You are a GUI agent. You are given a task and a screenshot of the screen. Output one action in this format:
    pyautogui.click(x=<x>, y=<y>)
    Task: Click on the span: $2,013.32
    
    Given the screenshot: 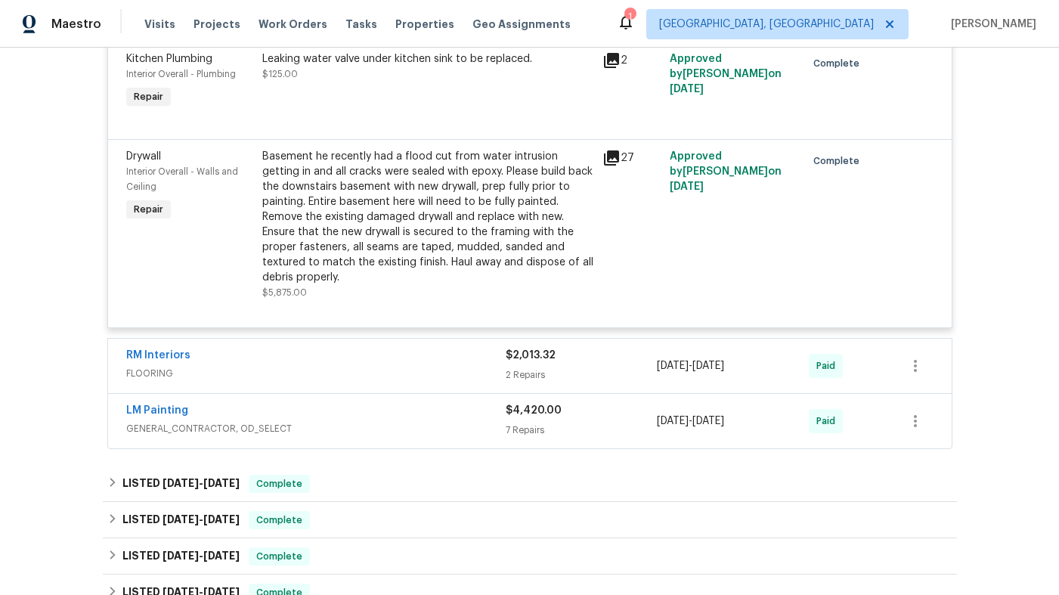 What is the action you would take?
    pyautogui.click(x=530, y=355)
    